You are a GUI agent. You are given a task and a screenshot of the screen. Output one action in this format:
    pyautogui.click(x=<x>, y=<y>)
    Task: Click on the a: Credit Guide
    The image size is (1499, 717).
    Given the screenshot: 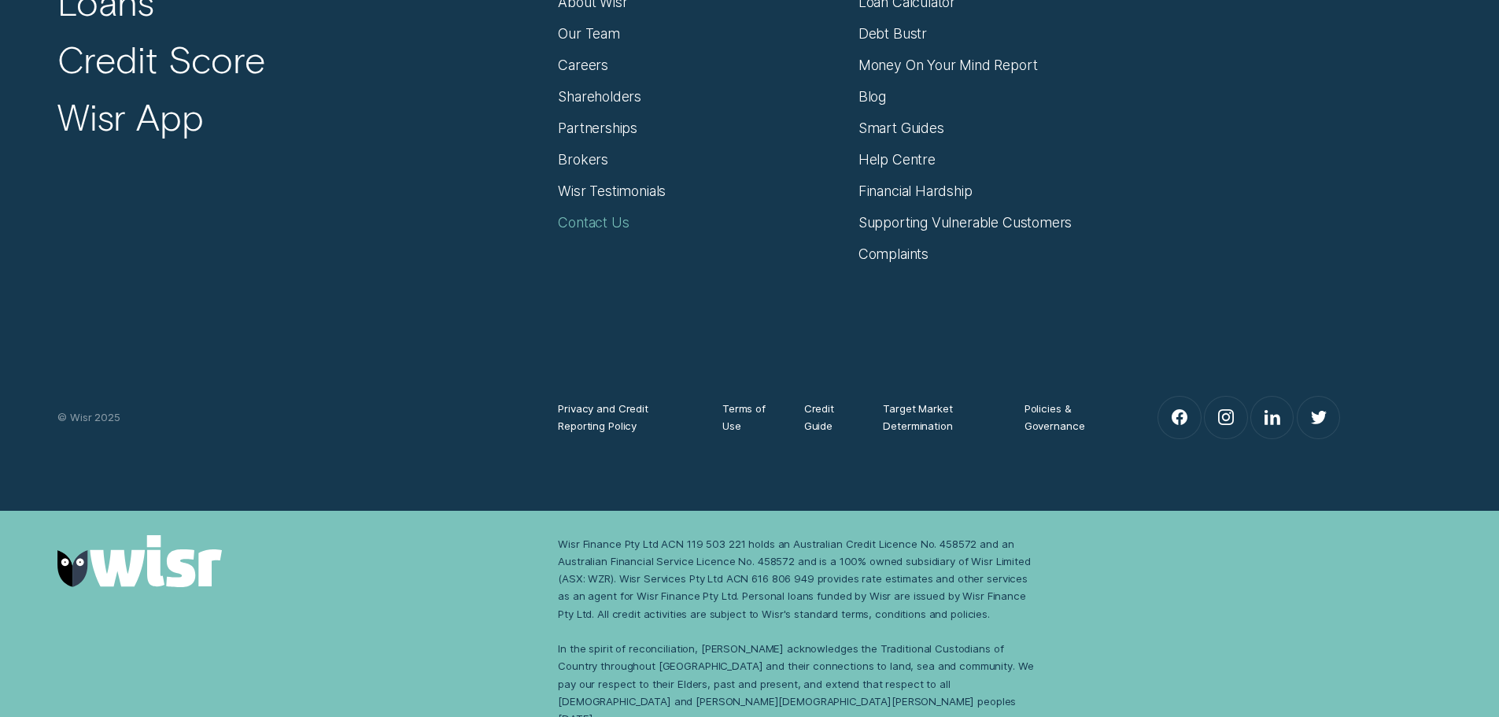 What is the action you would take?
    pyautogui.click(x=828, y=417)
    